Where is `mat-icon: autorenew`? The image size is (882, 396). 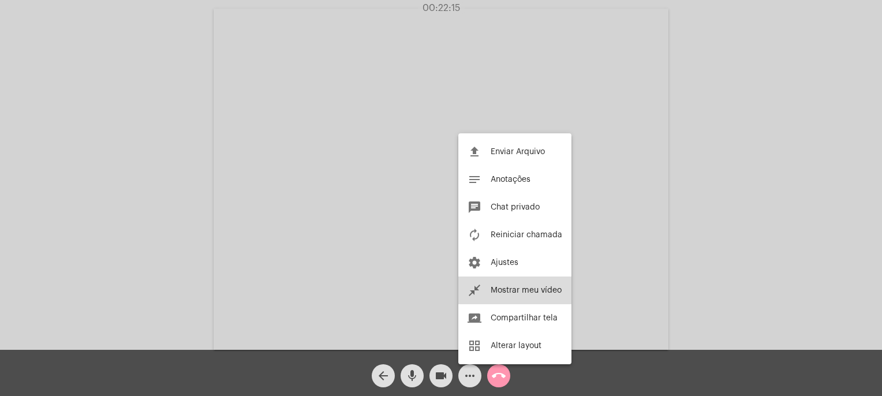 mat-icon: autorenew is located at coordinates (474, 235).